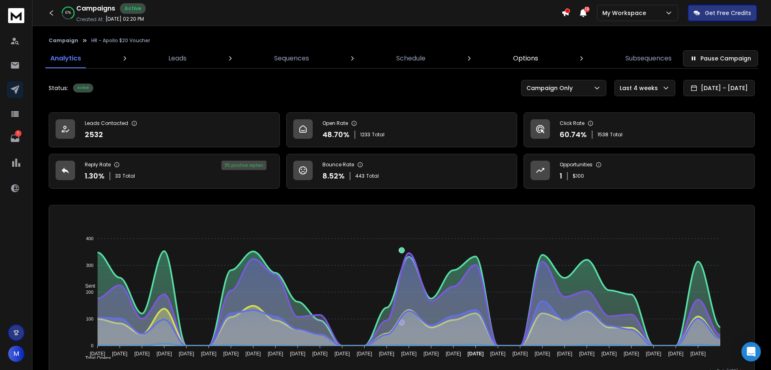 The height and width of the screenshot is (370, 771). What do you see at coordinates (16, 354) in the screenshot?
I see `span: M` at bounding box center [16, 354].